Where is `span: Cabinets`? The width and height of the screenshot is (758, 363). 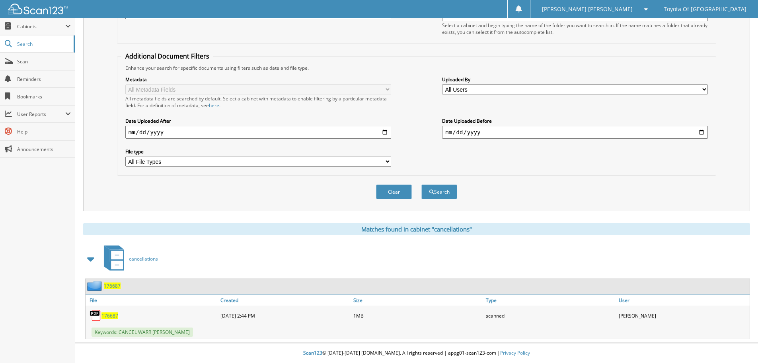 span: Cabinets is located at coordinates (41, 26).